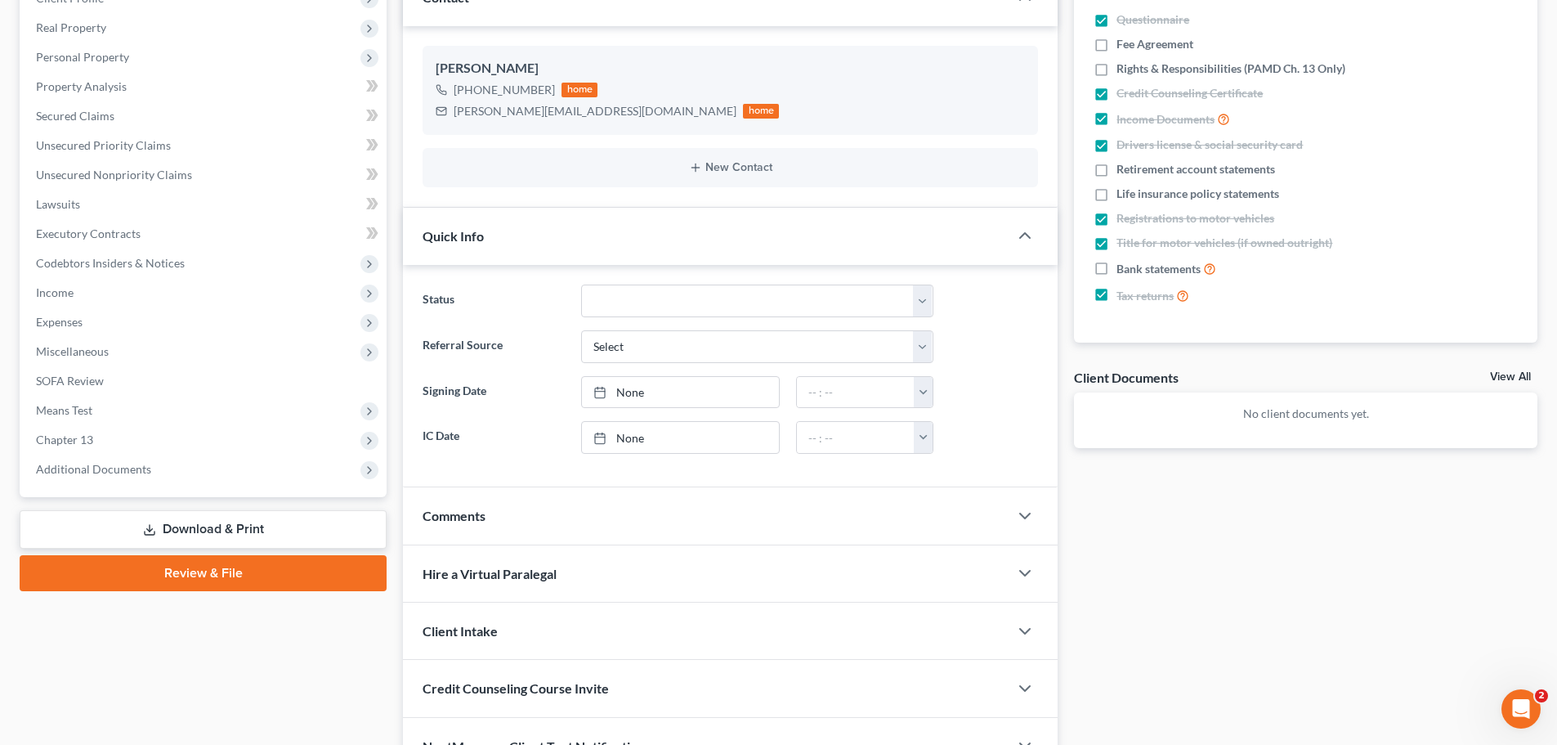 The image size is (1557, 745). What do you see at coordinates (204, 234) in the screenshot?
I see `a: Executory Contracts` at bounding box center [204, 234].